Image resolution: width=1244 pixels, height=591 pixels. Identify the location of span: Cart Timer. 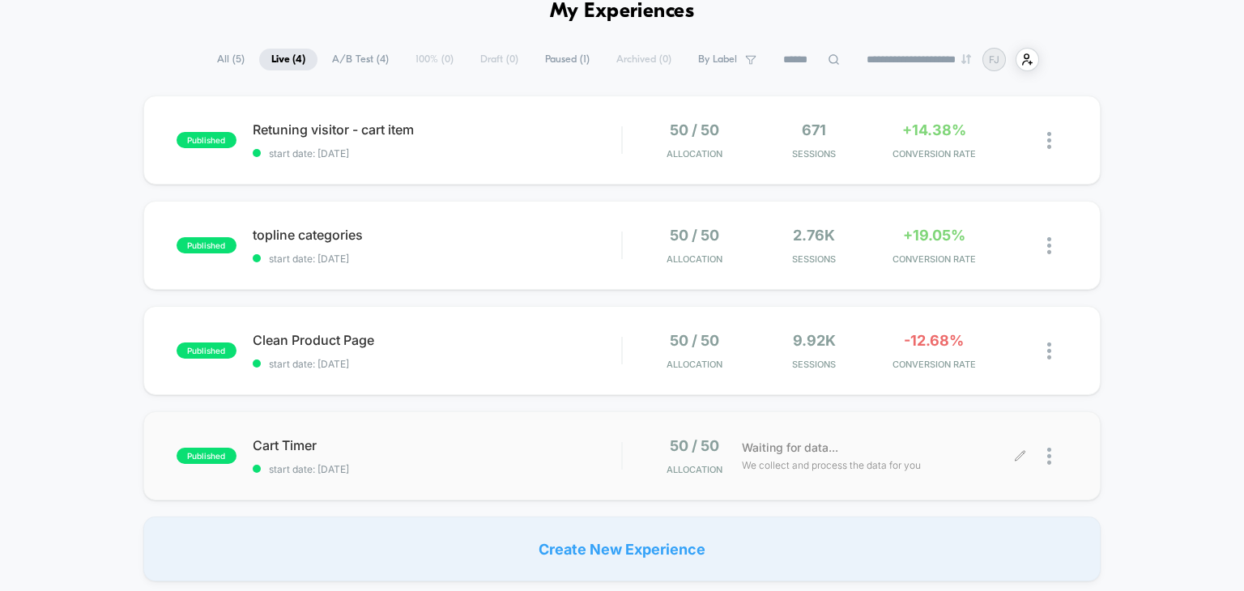
(437, 446).